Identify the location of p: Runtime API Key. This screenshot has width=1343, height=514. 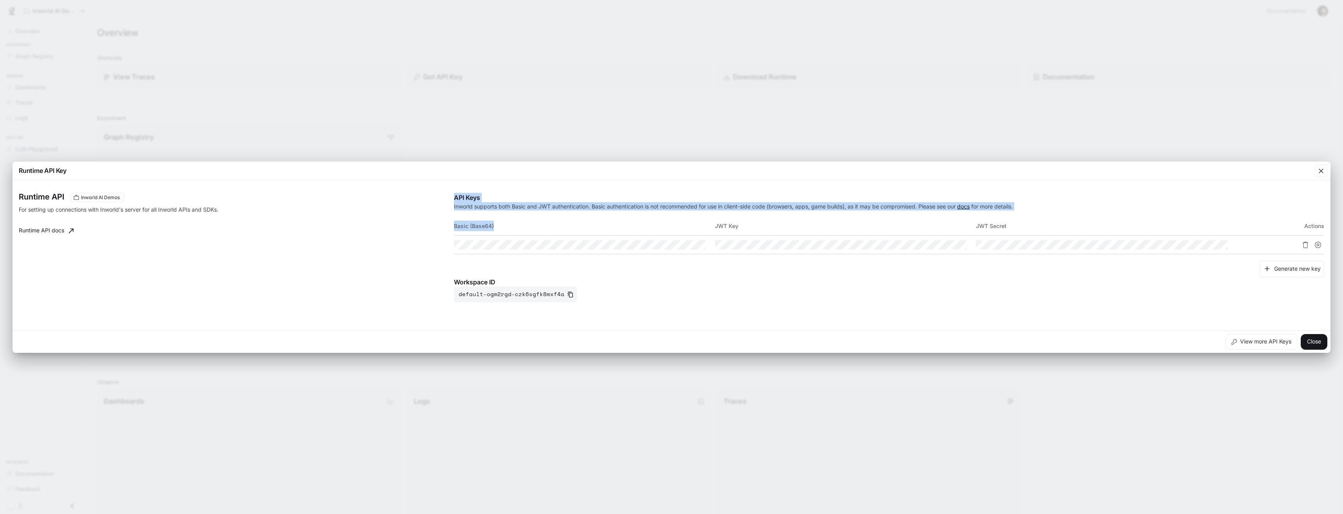
(43, 171).